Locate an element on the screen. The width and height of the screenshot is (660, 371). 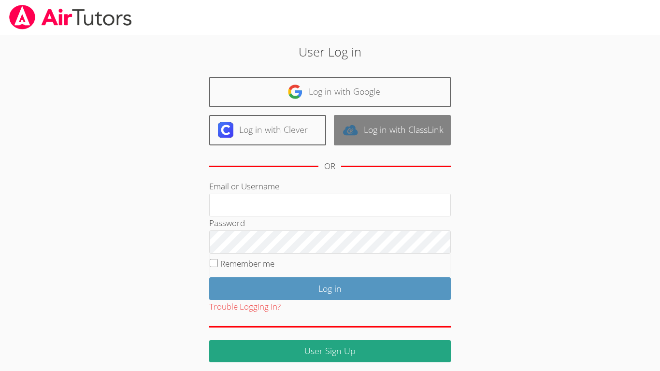
img: classlink-logo-d6bb404cc1216ec64c9a2012d9dc4662098be43eaf13dc465df04b49fa7ab582.svg is located at coordinates (350, 130).